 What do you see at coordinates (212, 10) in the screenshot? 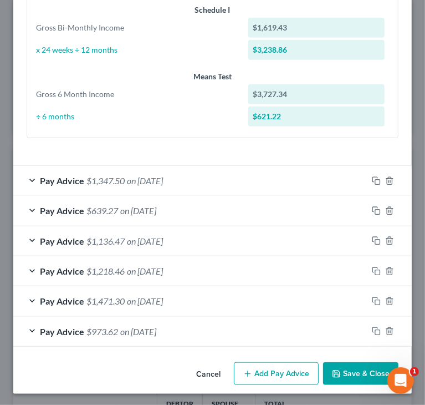
I see `div: Schedule I` at bounding box center [212, 10].